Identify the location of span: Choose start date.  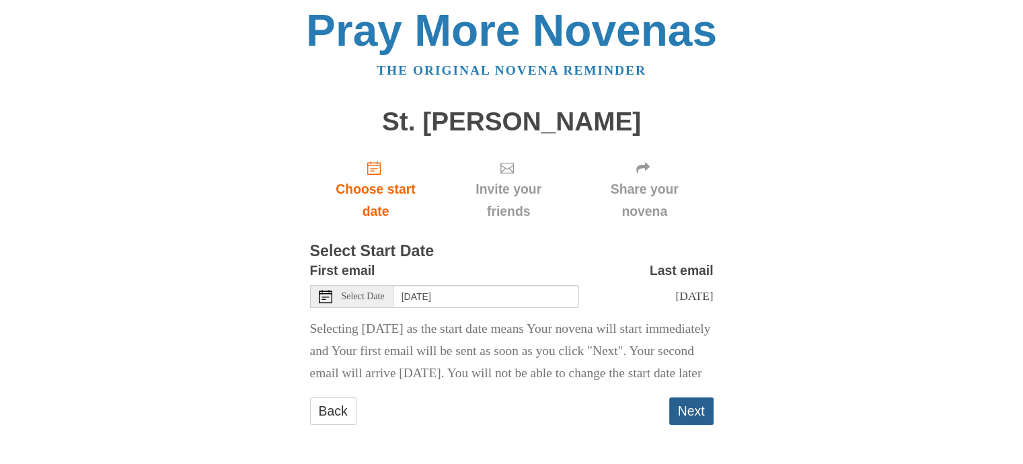
(376, 200).